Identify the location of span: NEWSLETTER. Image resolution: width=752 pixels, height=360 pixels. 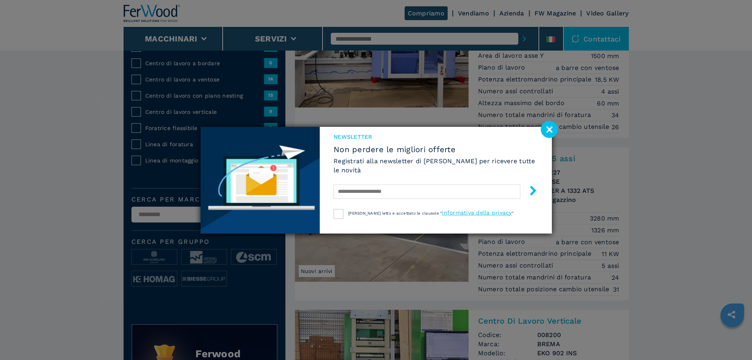
(435, 137).